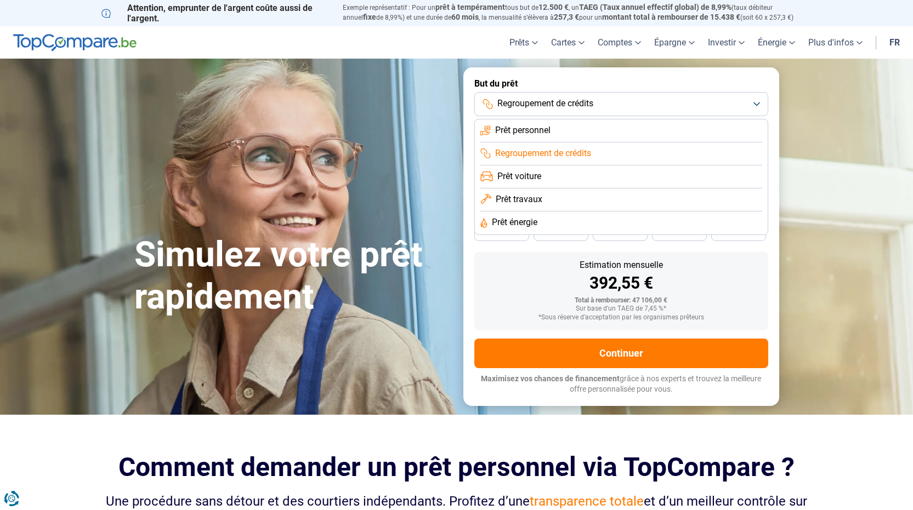 This screenshot has width=913, height=510. What do you see at coordinates (655, 7) in the screenshot?
I see `span: TAEG (Taux annuel effectif global) de 8,99%` at bounding box center [655, 7].